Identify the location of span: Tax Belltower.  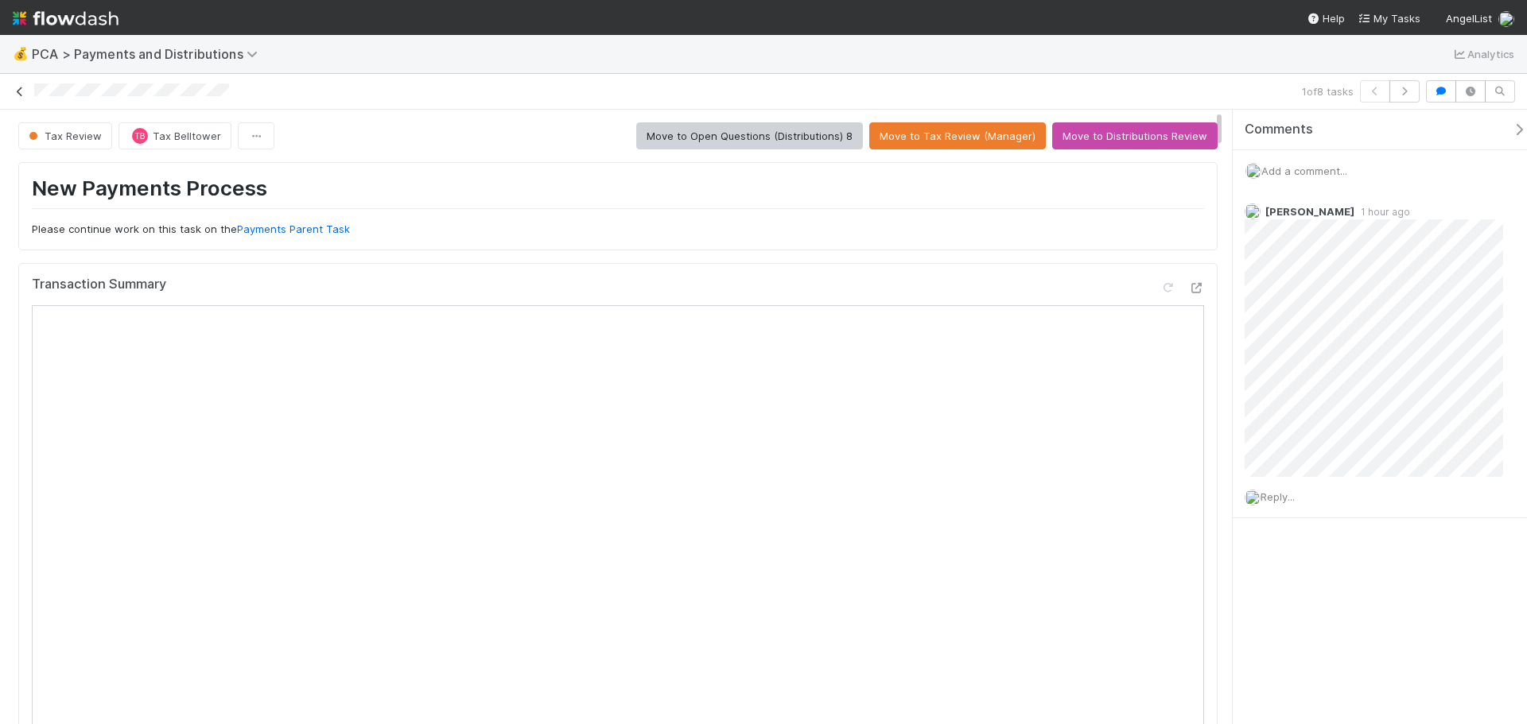
(187, 136).